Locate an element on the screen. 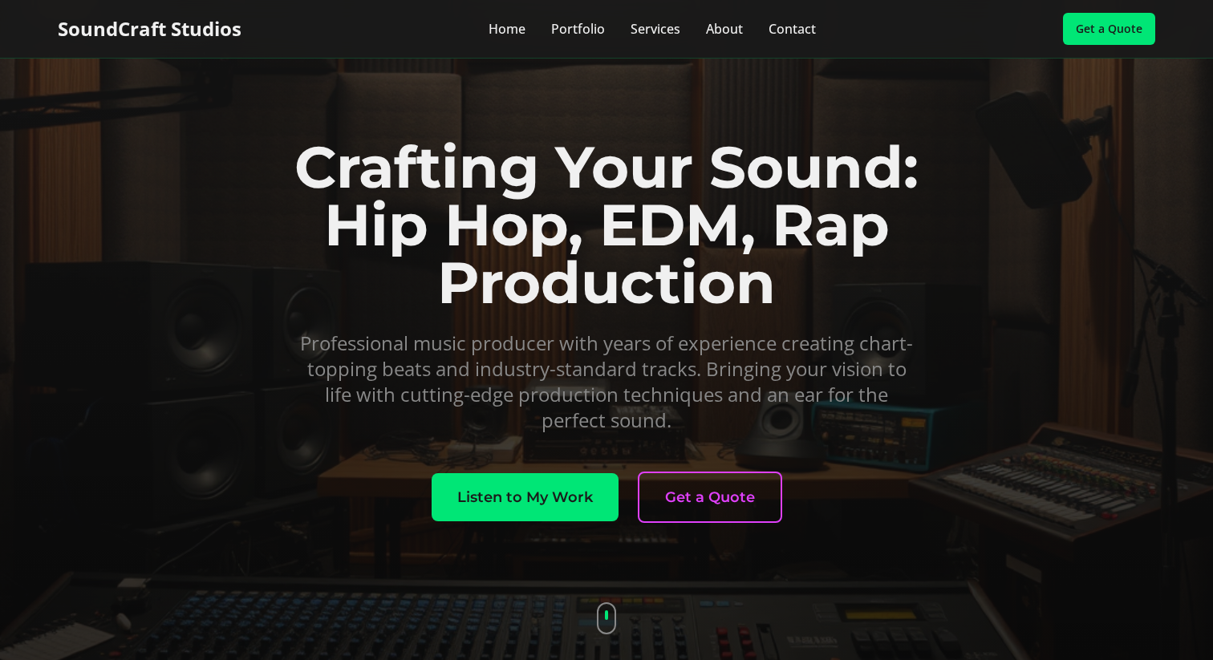  a: About is located at coordinates (724, 29).